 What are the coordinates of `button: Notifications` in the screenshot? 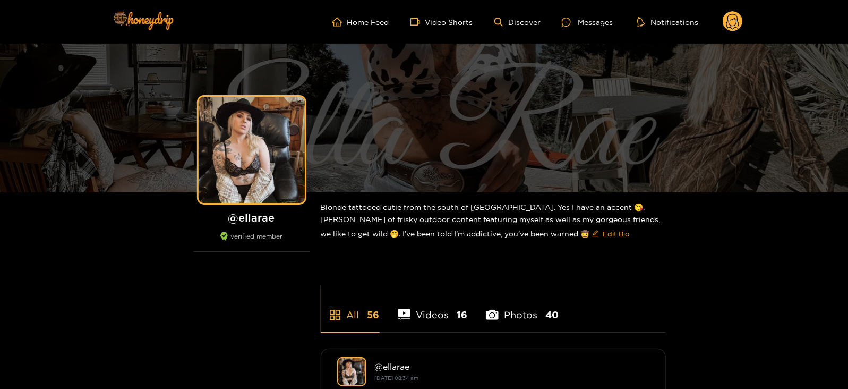 It's located at (667, 22).